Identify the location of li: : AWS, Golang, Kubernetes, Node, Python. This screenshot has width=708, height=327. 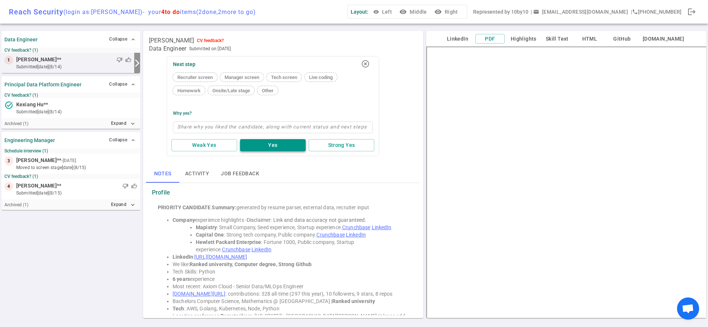
(290, 308).